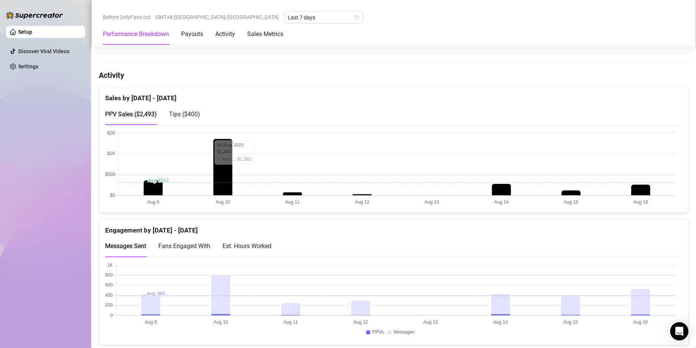 The height and width of the screenshot is (348, 696). Describe the element at coordinates (126, 246) in the screenshot. I see `span: Messages Sent` at that location.